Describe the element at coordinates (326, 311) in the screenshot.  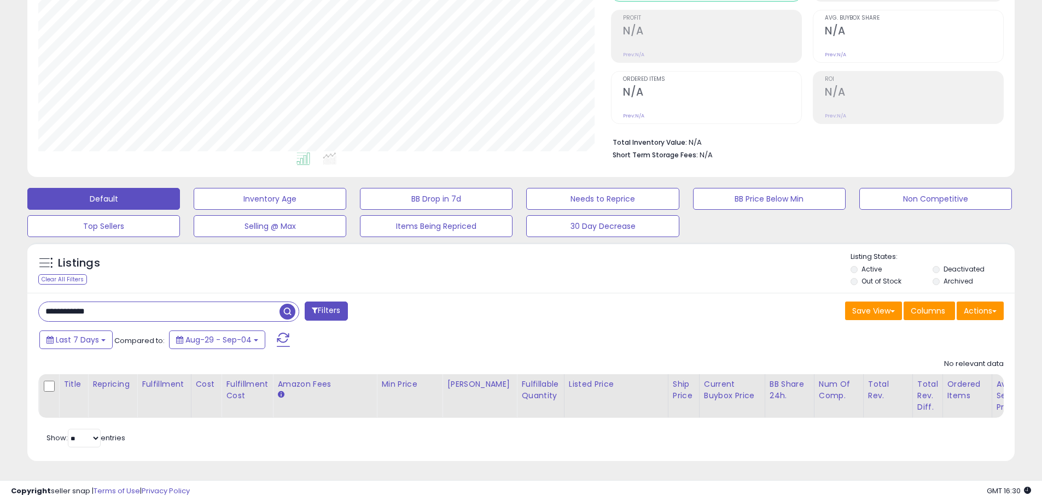
I see `button: Filters` at that location.